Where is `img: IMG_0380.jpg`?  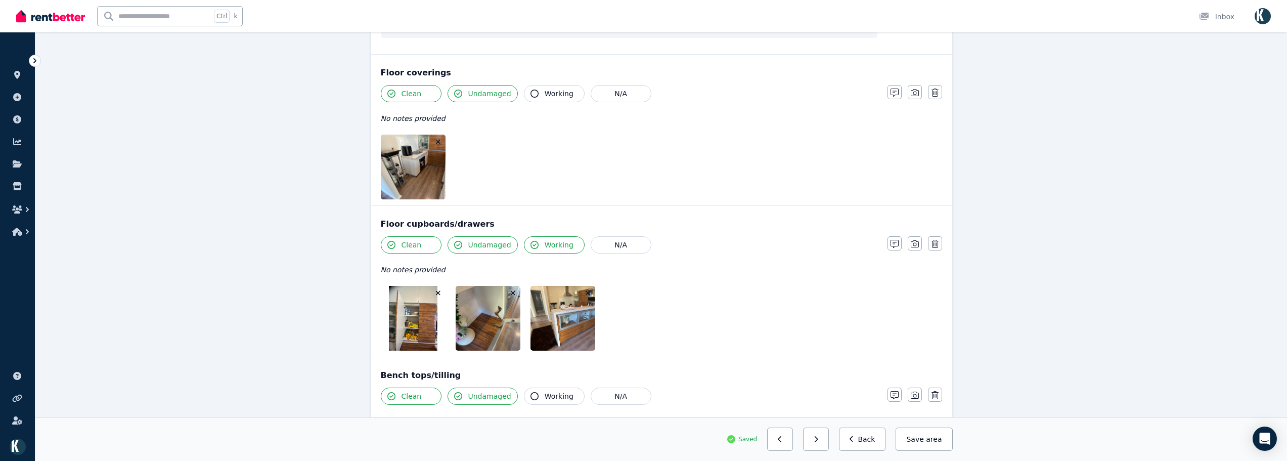
img: IMG_0380.jpg is located at coordinates (573, 318).